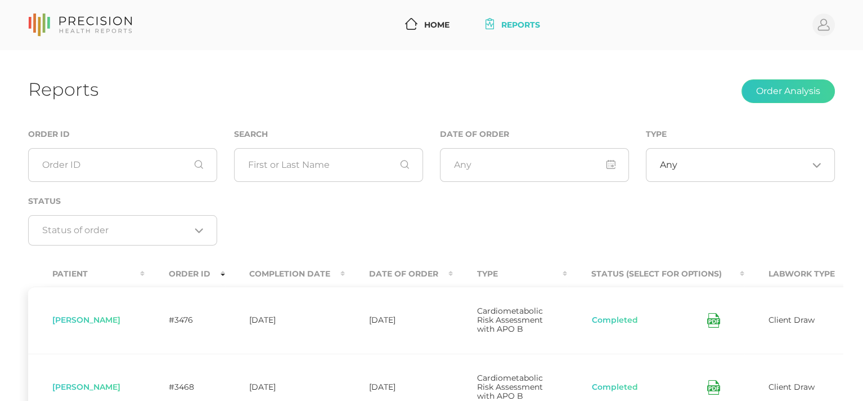  What do you see at coordinates (474, 134) in the screenshot?
I see `label: Date of Order` at bounding box center [474, 134].